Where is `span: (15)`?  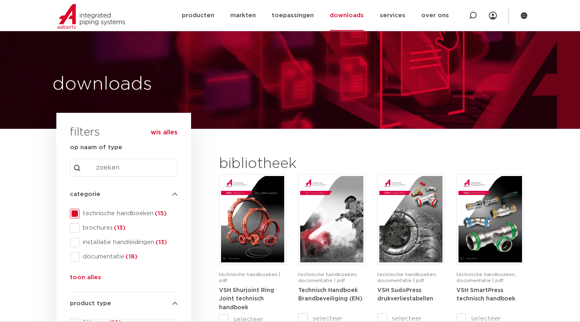
span: (15) is located at coordinates (160, 213).